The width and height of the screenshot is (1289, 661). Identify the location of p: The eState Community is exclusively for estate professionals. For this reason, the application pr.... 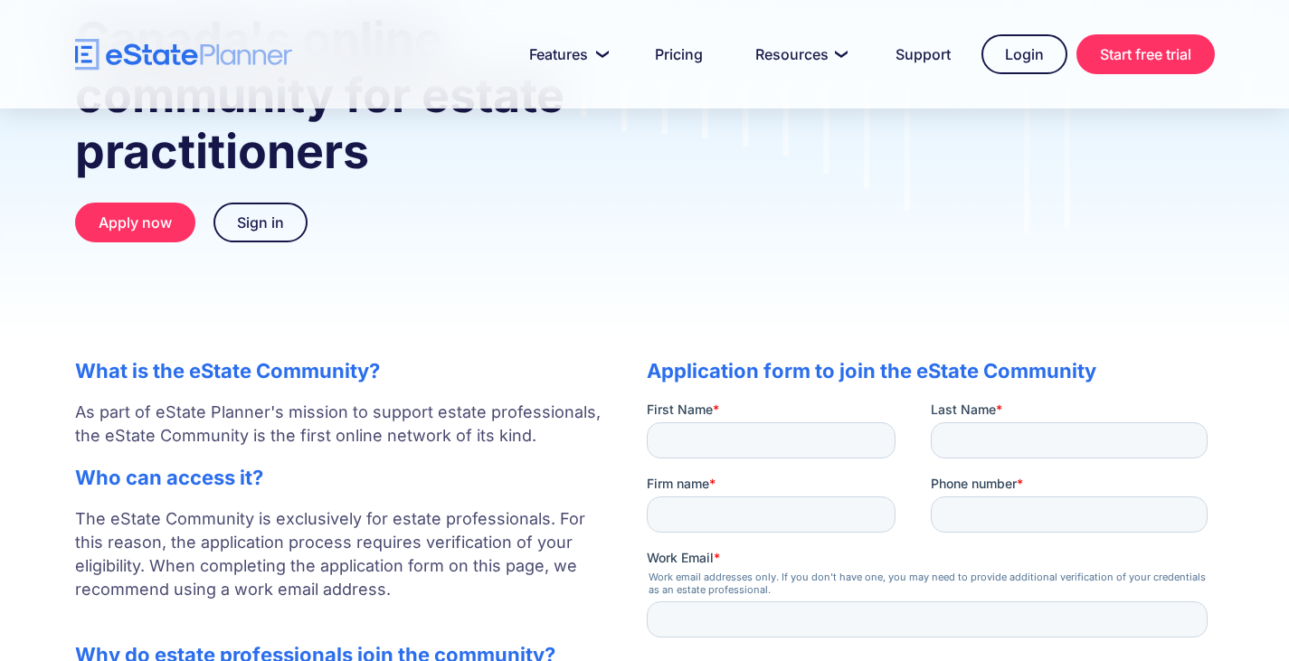
(343, 566).